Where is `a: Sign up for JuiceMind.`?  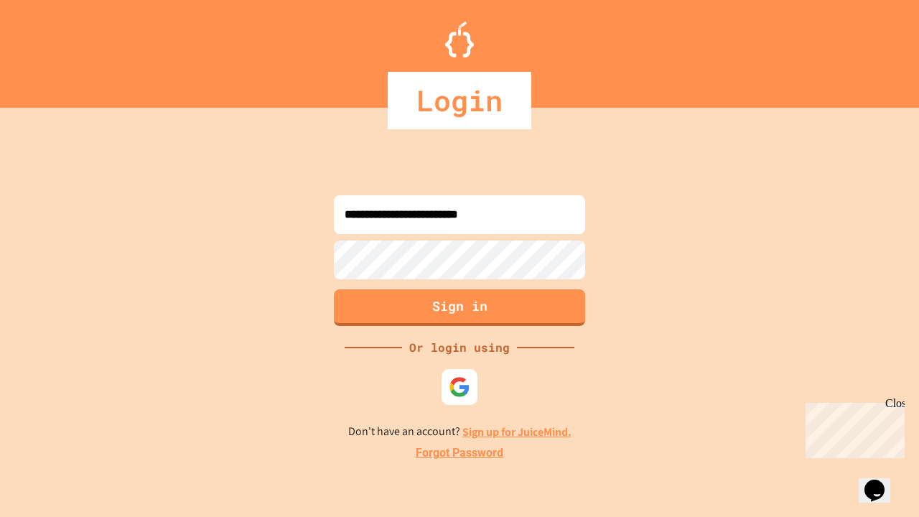
a: Sign up for JuiceMind. is located at coordinates (517, 431).